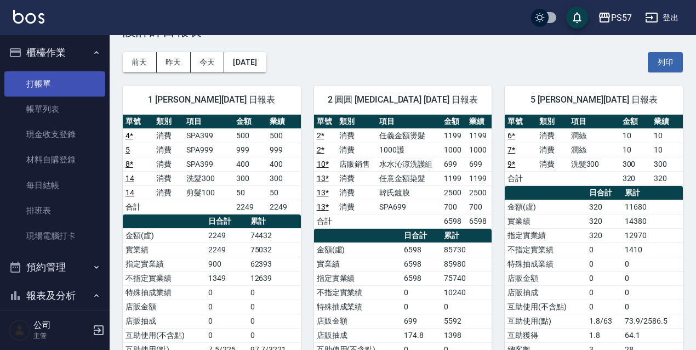 The height and width of the screenshot is (350, 696). What do you see at coordinates (467, 278) in the screenshot?
I see `td: 75740` at bounding box center [467, 278].